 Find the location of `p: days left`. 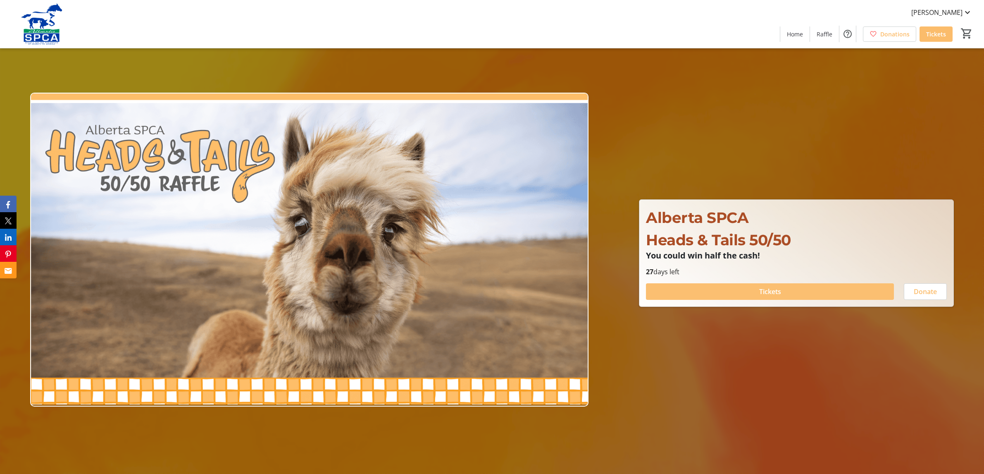

p: days left is located at coordinates (796, 272).